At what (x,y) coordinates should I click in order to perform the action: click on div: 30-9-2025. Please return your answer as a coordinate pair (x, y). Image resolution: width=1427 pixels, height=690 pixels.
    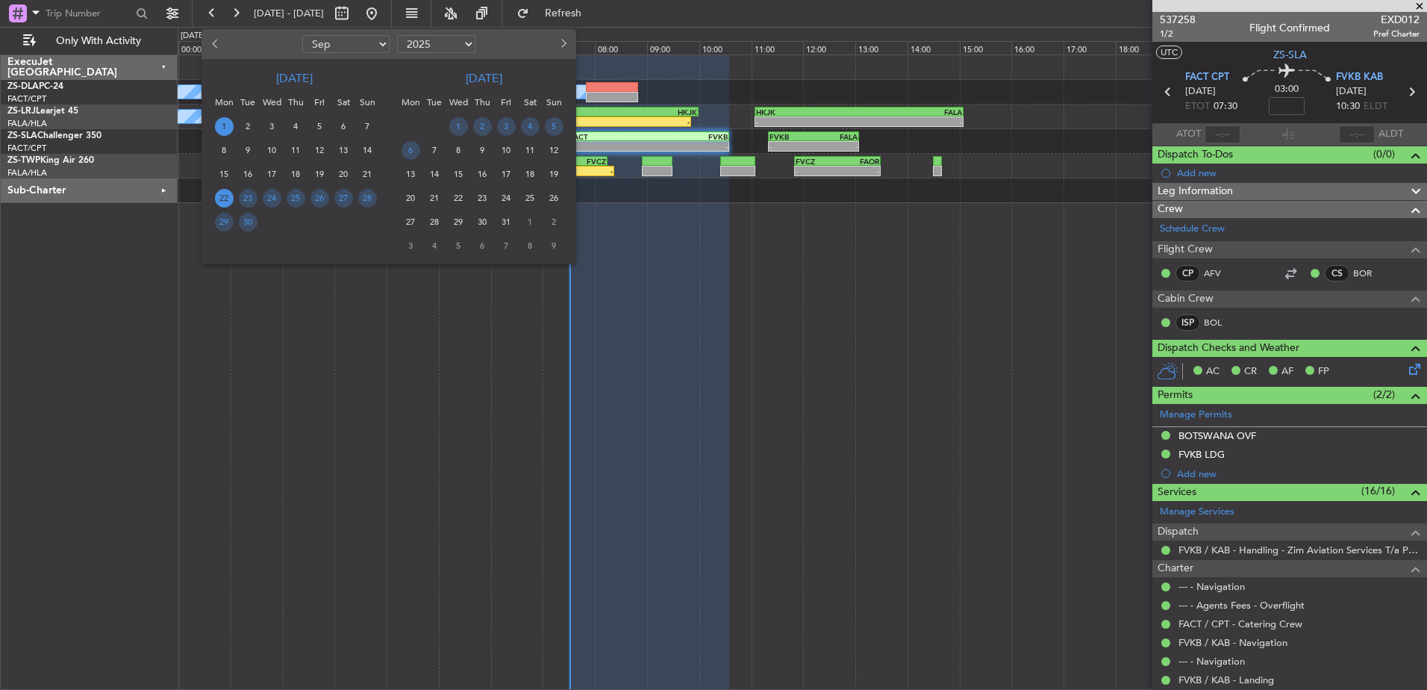
    Looking at the image, I should click on (248, 222).